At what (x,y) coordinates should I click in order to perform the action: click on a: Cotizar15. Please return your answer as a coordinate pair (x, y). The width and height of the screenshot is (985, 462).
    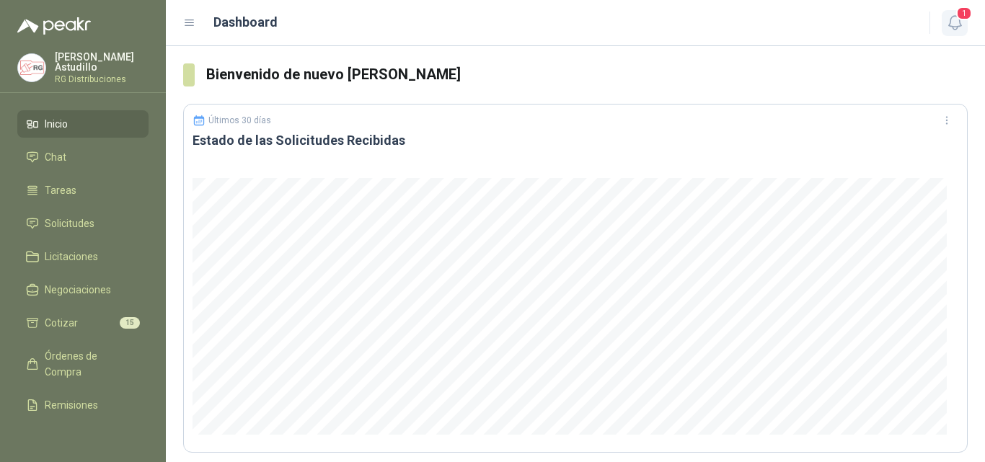
    Looking at the image, I should click on (83, 323).